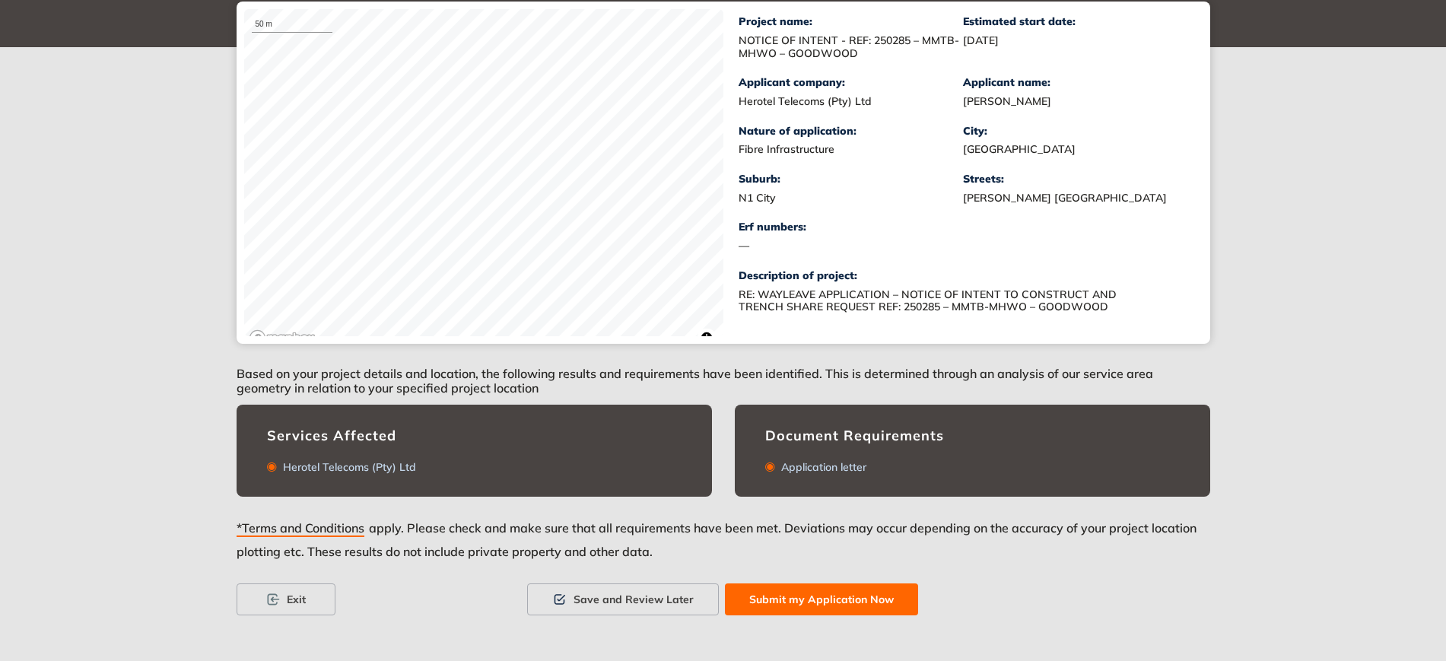  What do you see at coordinates (851, 131) in the screenshot?
I see `div: Nature of application:` at bounding box center [851, 131].